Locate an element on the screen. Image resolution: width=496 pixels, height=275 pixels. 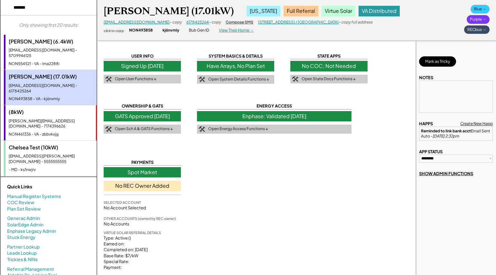
a: Generac Admin is located at coordinates (23, 218).